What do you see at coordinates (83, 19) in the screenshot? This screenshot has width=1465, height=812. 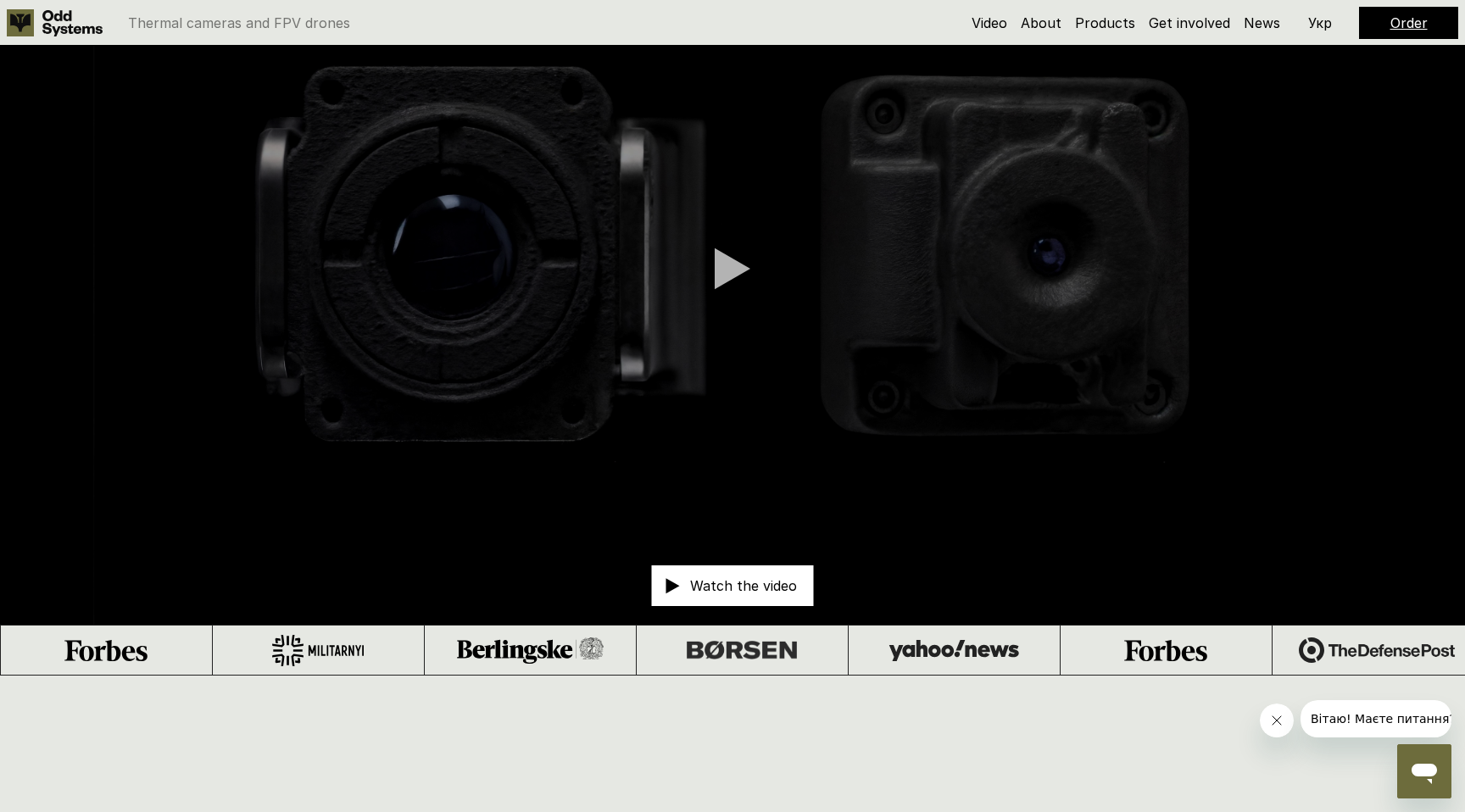 I see `span: Вітаю! Маєте питання?` at bounding box center [83, 19].